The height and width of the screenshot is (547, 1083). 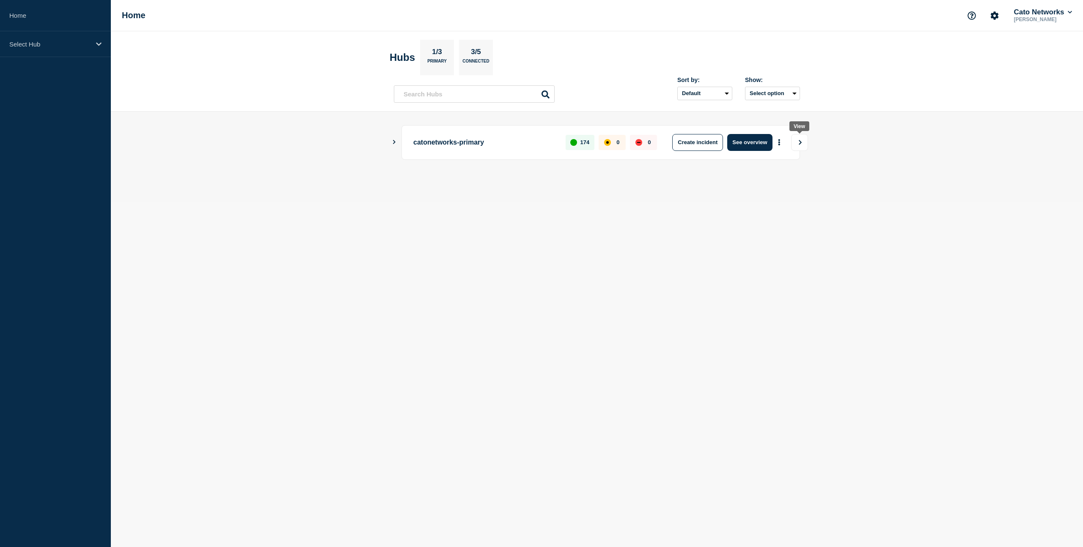 I want to click on div: Sort by:, so click(x=705, y=80).